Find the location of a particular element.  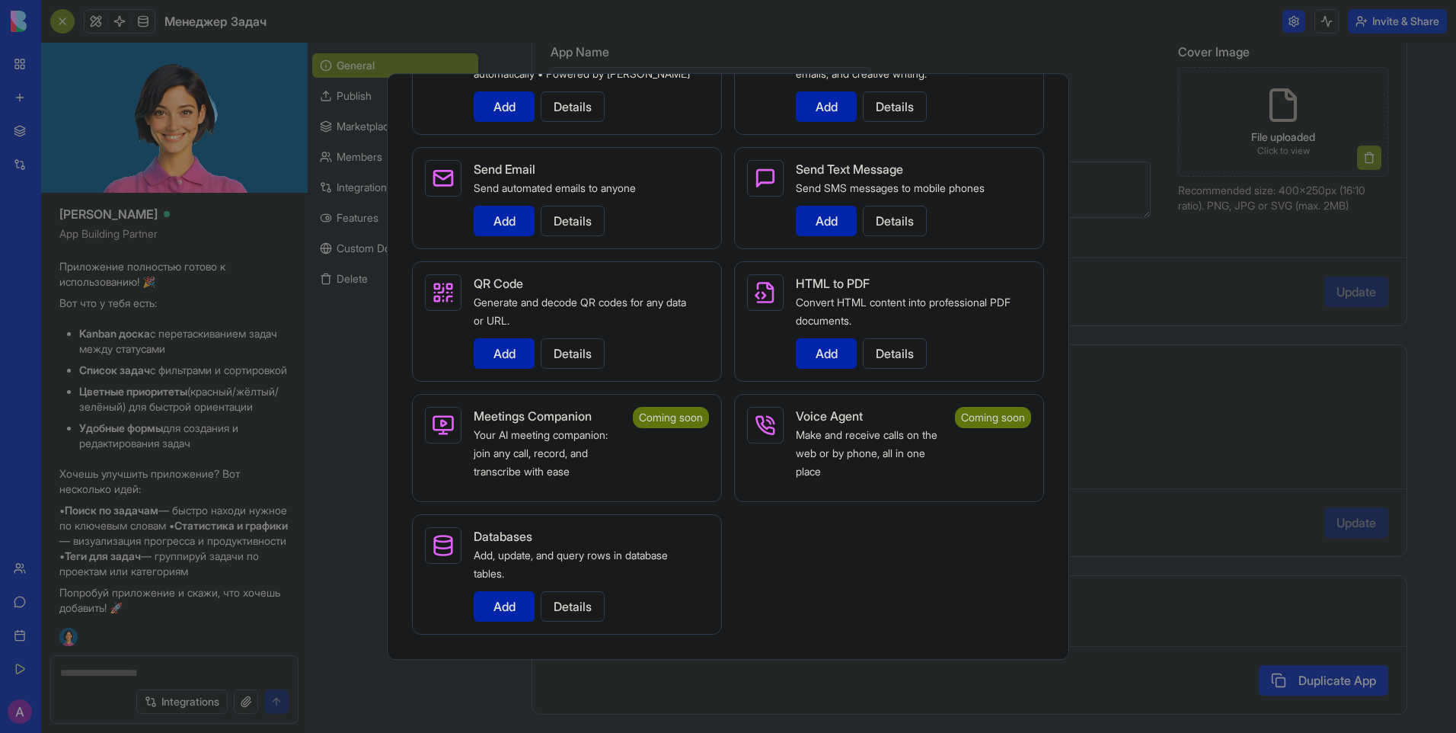

span: Send Text Message is located at coordinates (849, 169).